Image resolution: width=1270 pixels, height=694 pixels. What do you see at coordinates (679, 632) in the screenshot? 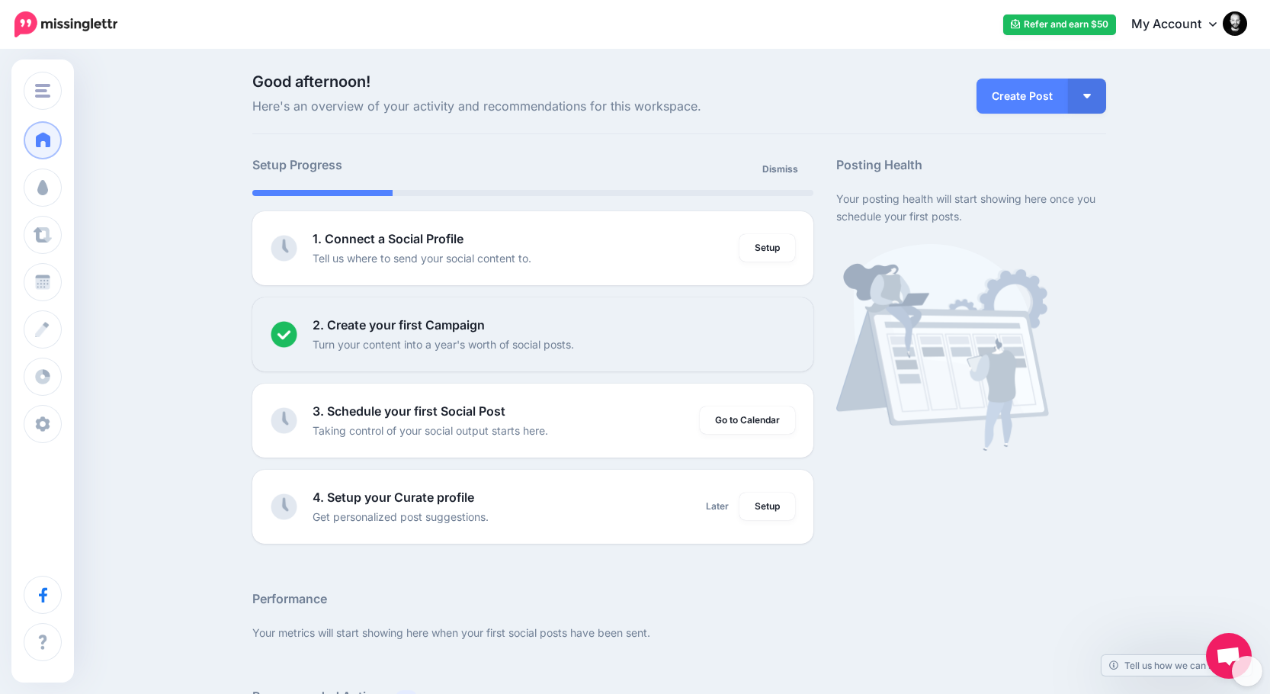
I see `p: Your metrics will start showing here when your first social posts have been sent.` at bounding box center [679, 632].